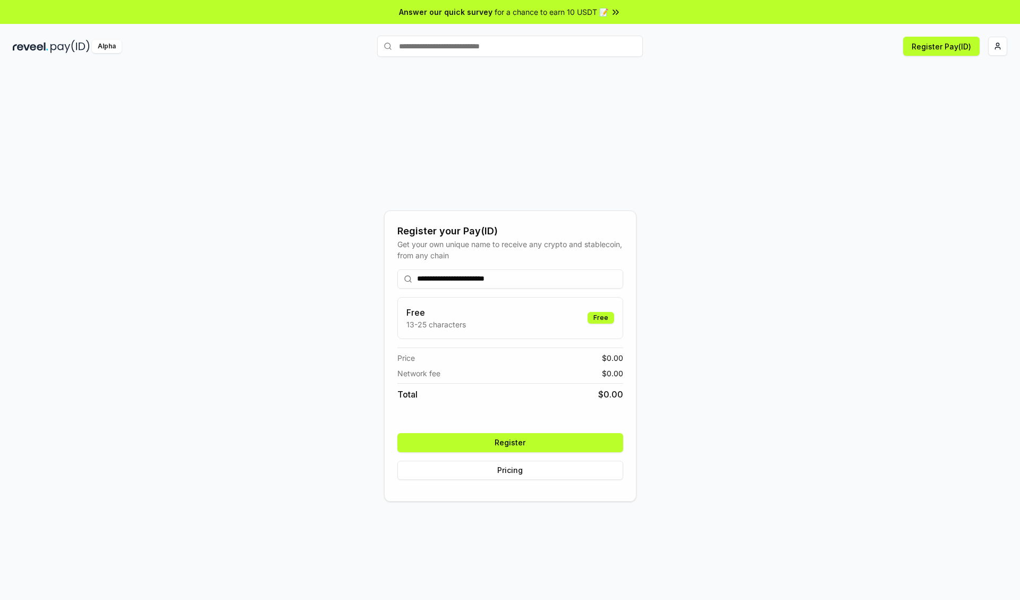  What do you see at coordinates (406, 357) in the screenshot?
I see `span: Price` at bounding box center [406, 357].